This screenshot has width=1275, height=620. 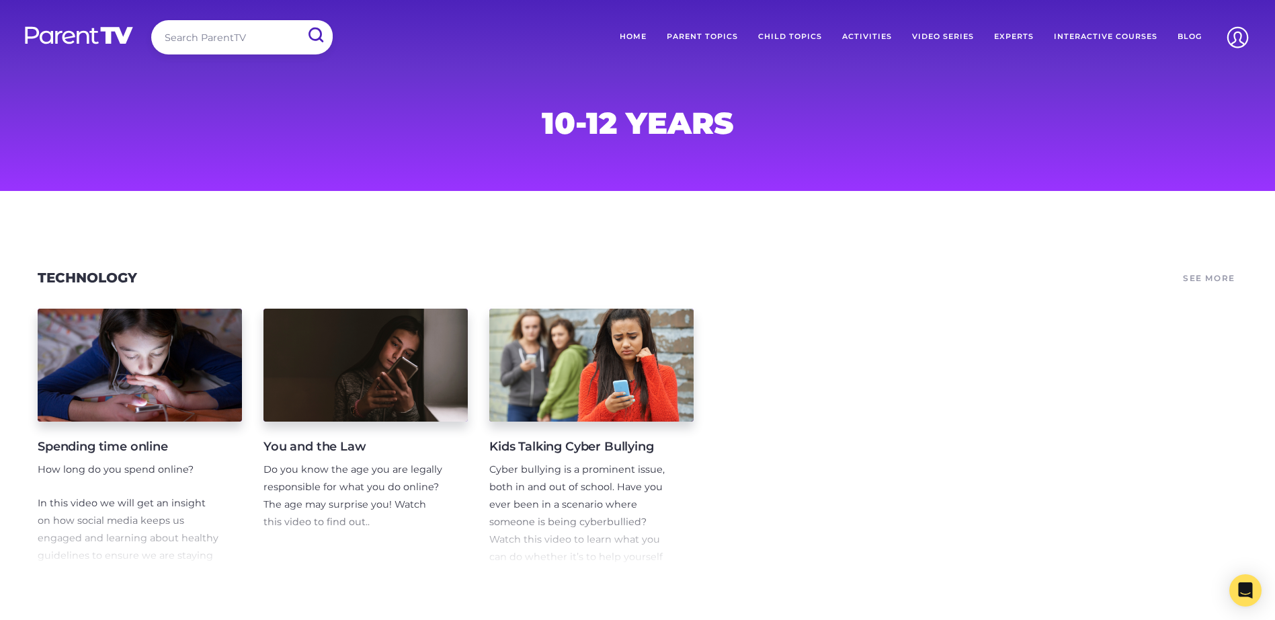 I want to click on input: Search ParentTV, so click(x=242, y=37).